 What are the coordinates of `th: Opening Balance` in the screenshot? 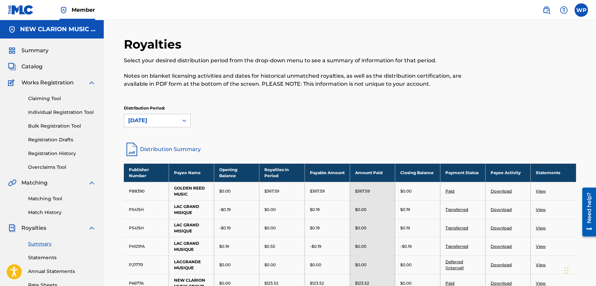 It's located at (237, 172).